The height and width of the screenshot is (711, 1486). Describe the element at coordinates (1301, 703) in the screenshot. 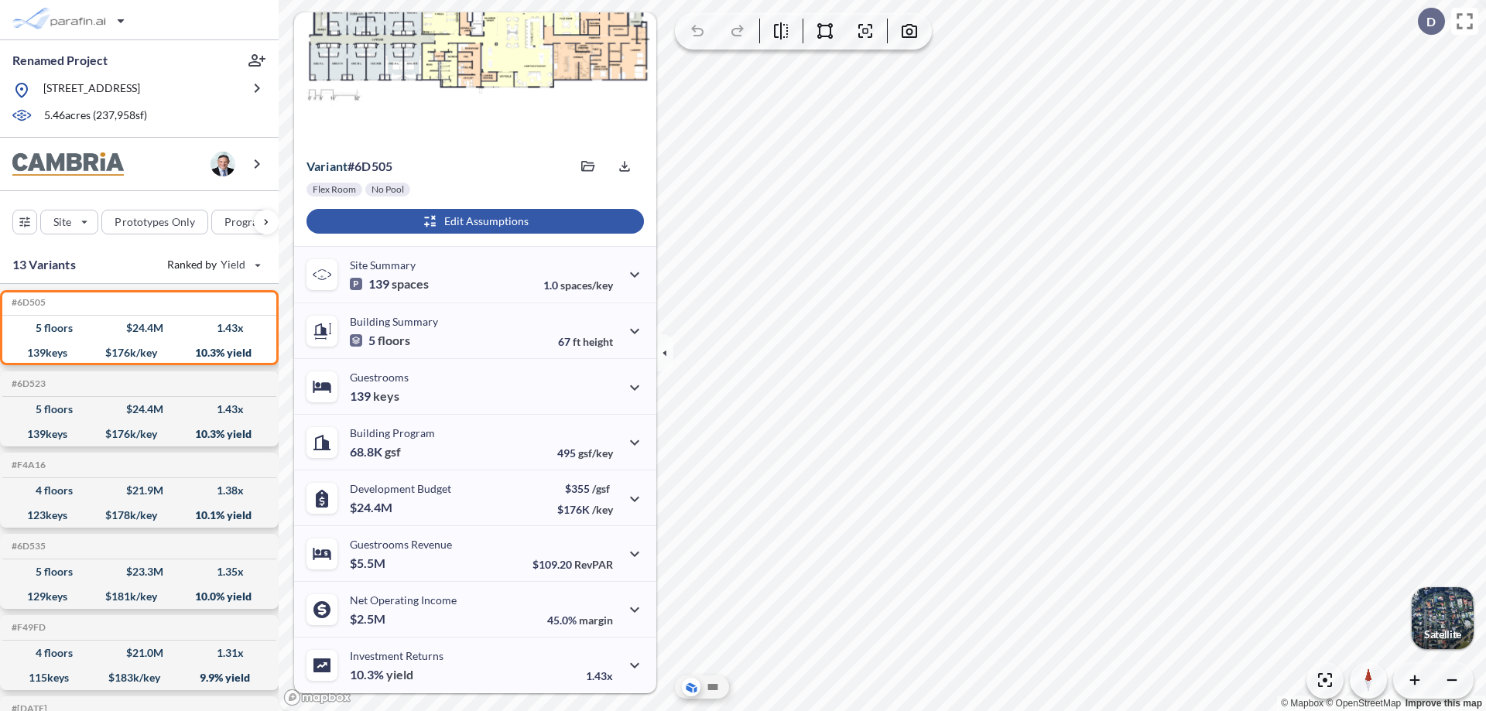

I see `a: Mapbox` at that location.